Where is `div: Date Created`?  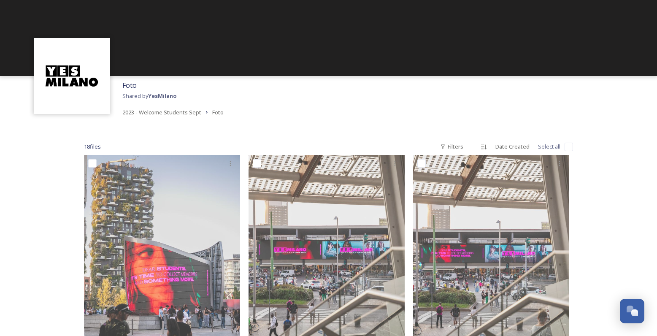
div: Date Created is located at coordinates (512, 146).